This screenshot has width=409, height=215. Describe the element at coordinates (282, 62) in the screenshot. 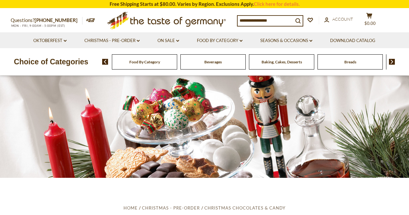

I see `a: Baking, Cakes, Desserts` at that location.